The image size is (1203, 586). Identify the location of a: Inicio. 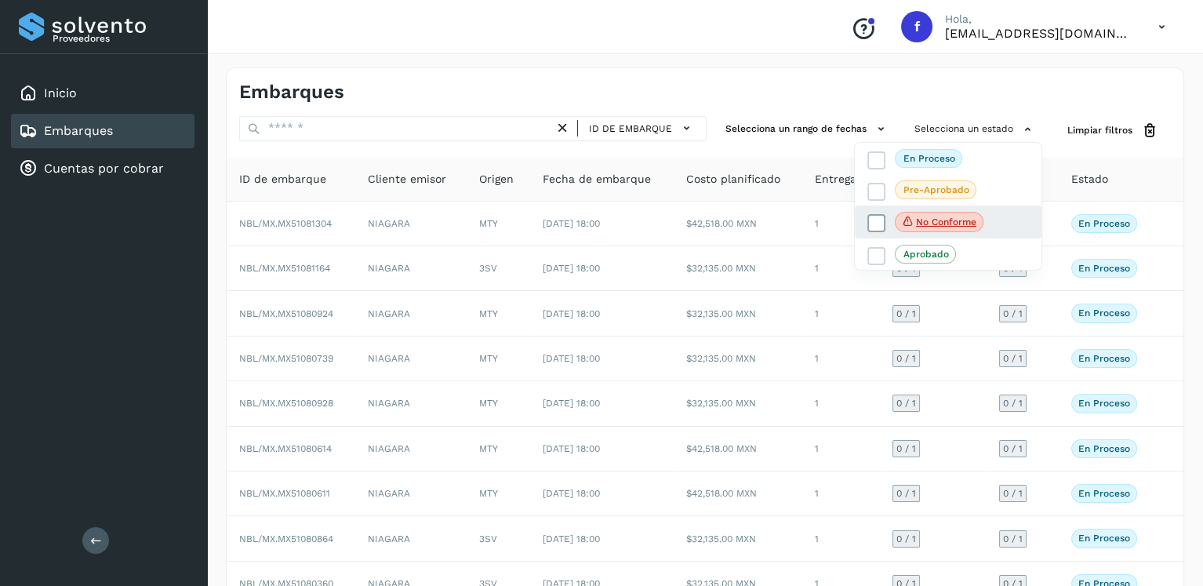
(60, 93).